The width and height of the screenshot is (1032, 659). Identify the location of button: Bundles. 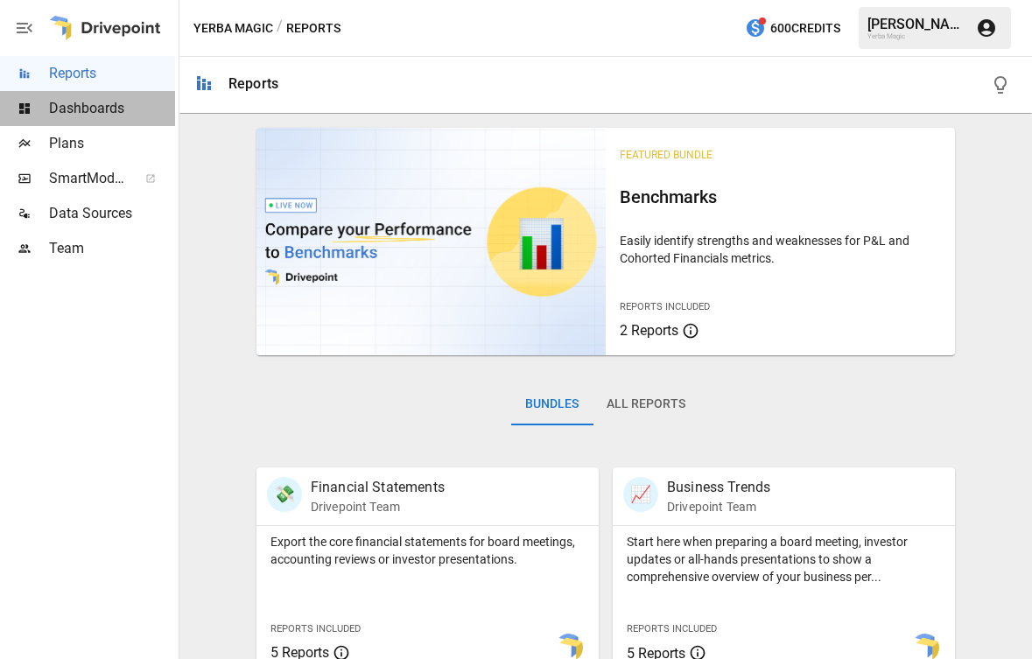
(551, 404).